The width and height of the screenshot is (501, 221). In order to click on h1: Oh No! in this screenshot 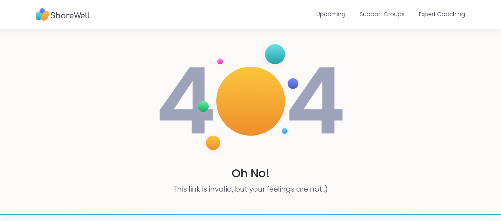, I will do `click(251, 173)`.